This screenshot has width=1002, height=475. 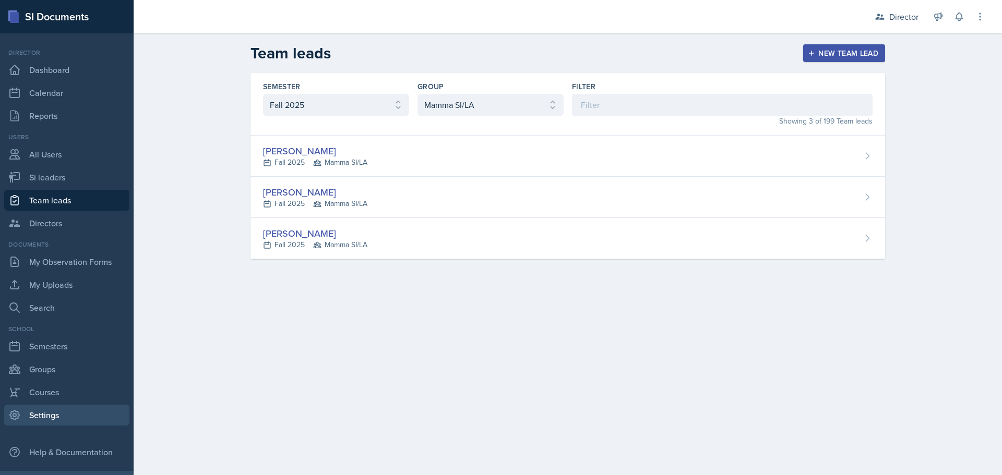 What do you see at coordinates (722, 105) in the screenshot?
I see `input: Filter` at bounding box center [722, 105].